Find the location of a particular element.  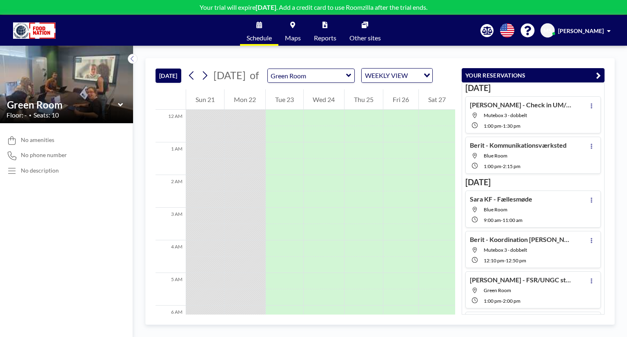

span: Floor: - is located at coordinates (17, 115).